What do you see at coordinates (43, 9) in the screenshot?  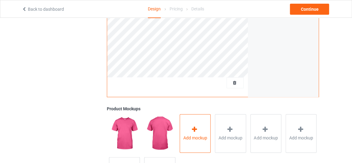 I see `a: Back to dashboard` at bounding box center [43, 9].